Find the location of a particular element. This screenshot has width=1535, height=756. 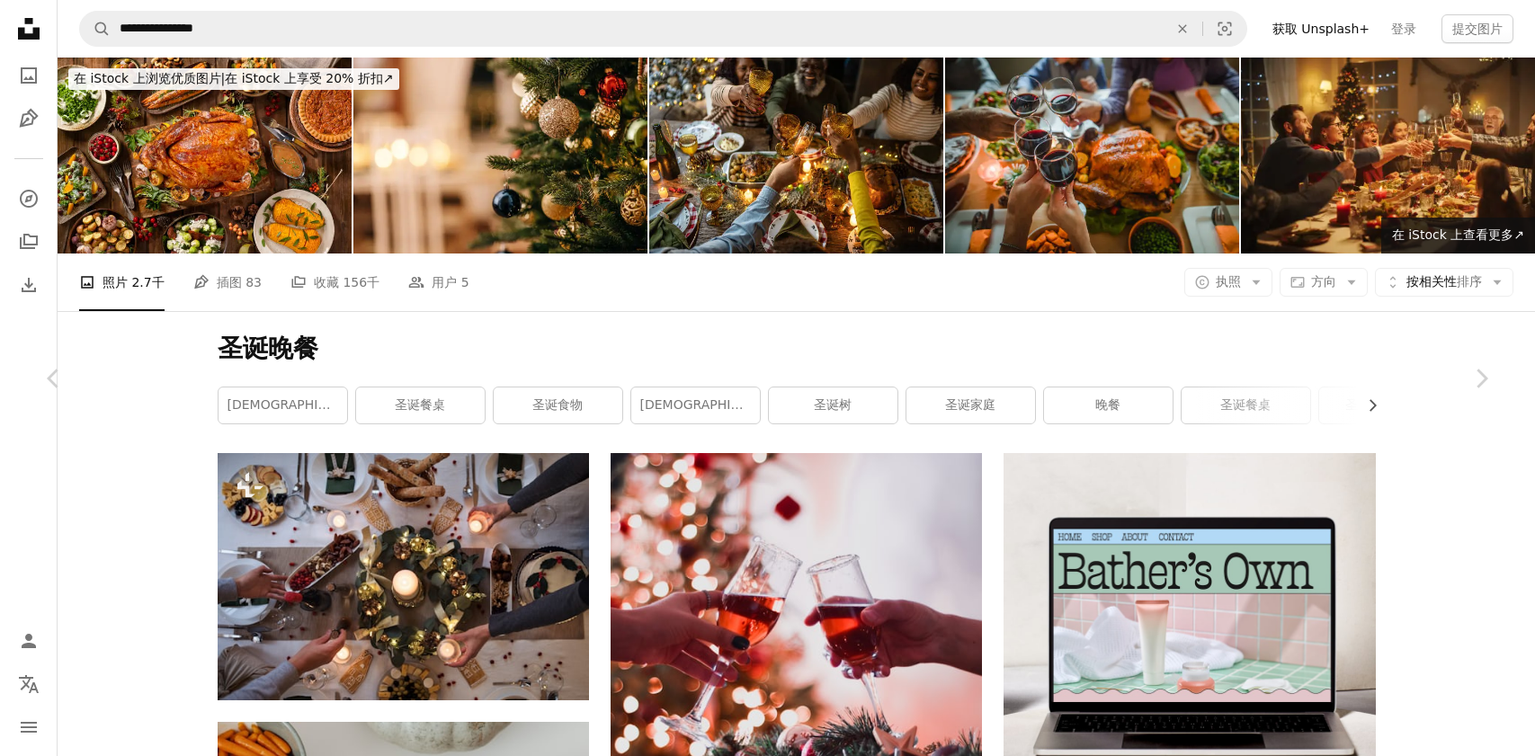

button: 菜单 is located at coordinates (29, 728).